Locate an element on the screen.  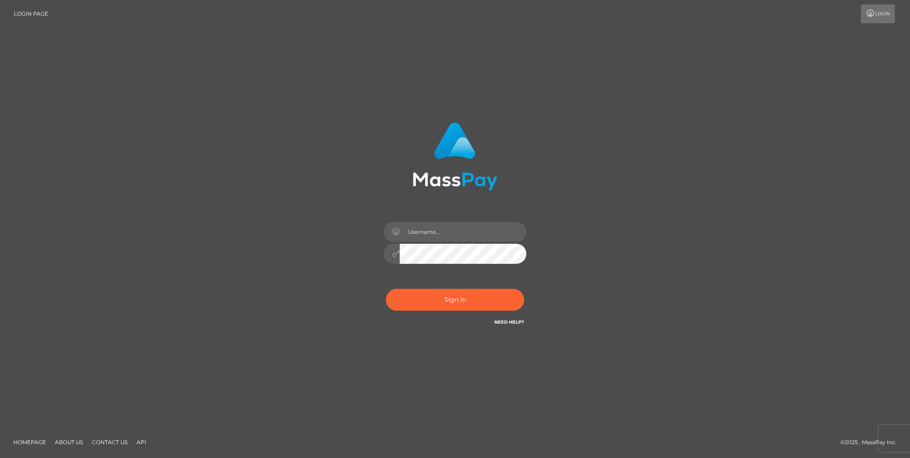
a: Contact Us is located at coordinates (110, 442).